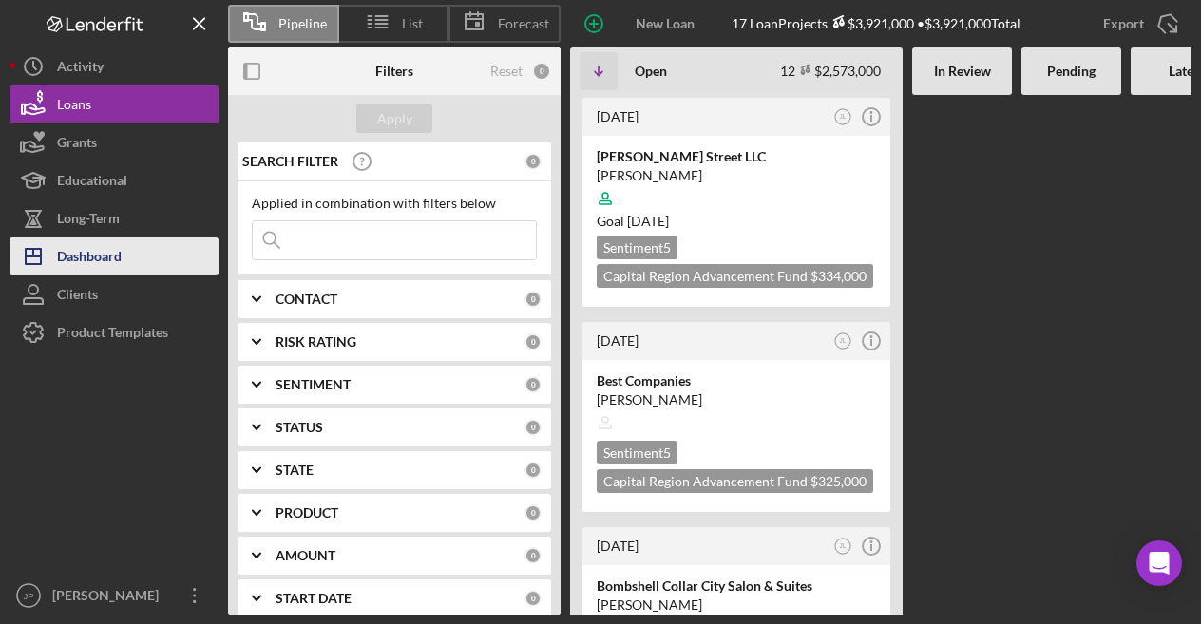 This screenshot has width=1201, height=624. I want to click on a: Activity, so click(114, 67).